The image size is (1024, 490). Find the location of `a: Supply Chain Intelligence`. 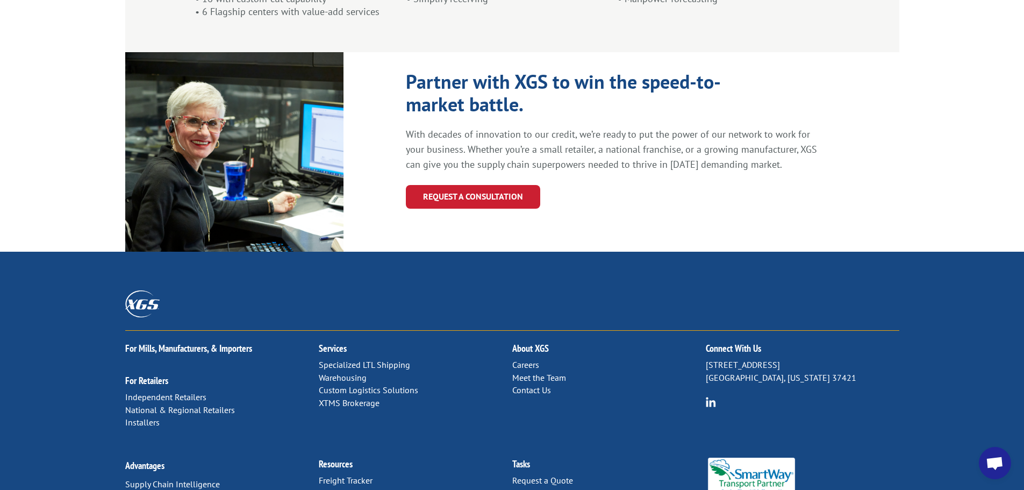

a: Supply Chain Intelligence is located at coordinates (173, 484).